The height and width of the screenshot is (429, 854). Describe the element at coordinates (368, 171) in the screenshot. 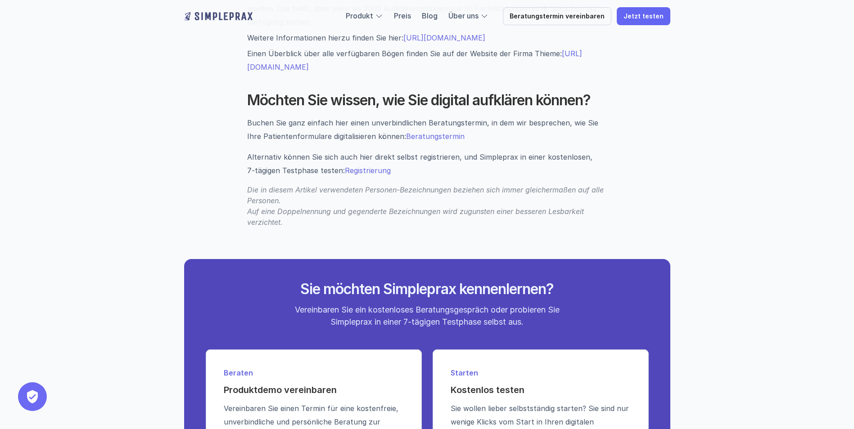

I see `a: Registrierung` at that location.